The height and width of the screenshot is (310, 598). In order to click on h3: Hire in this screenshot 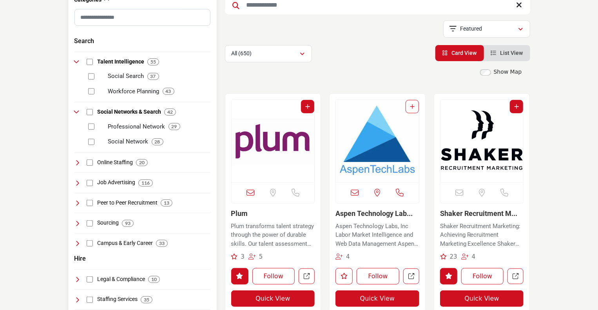, I will do `click(80, 259)`.